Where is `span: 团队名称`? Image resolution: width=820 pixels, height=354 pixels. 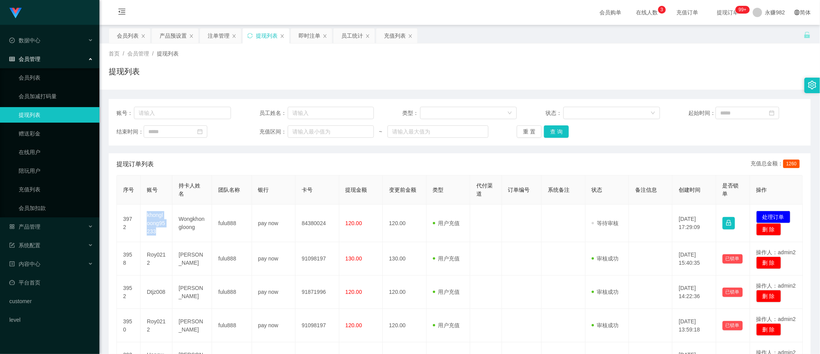
span: 团队名称 is located at coordinates (229, 190).